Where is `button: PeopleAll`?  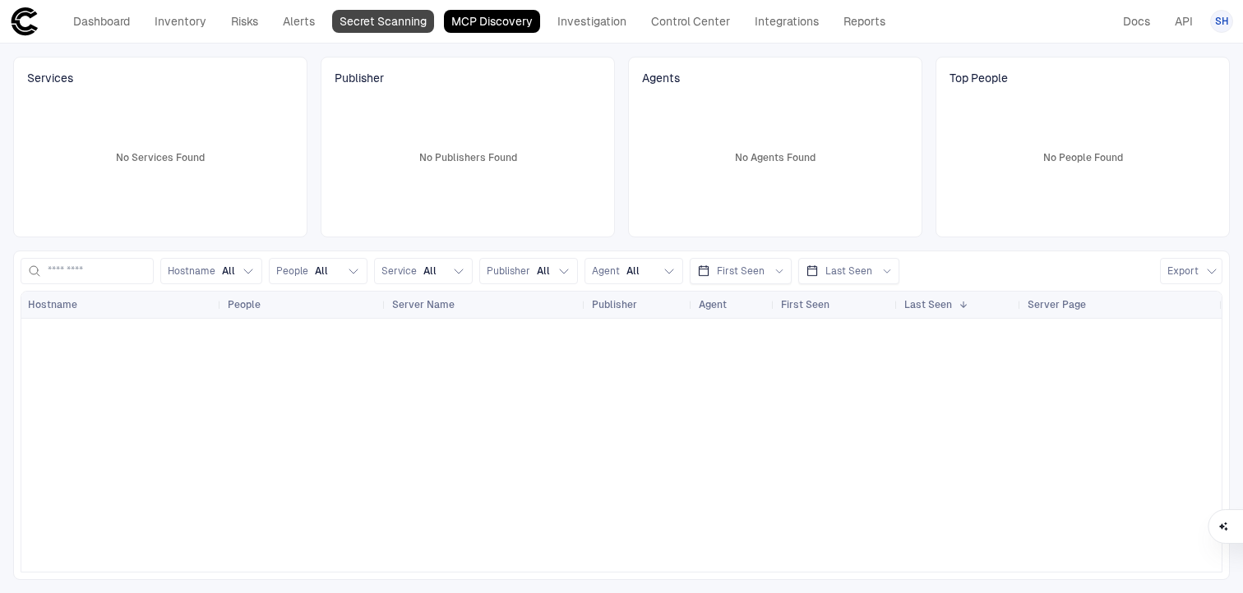 button: PeopleAll is located at coordinates (318, 271).